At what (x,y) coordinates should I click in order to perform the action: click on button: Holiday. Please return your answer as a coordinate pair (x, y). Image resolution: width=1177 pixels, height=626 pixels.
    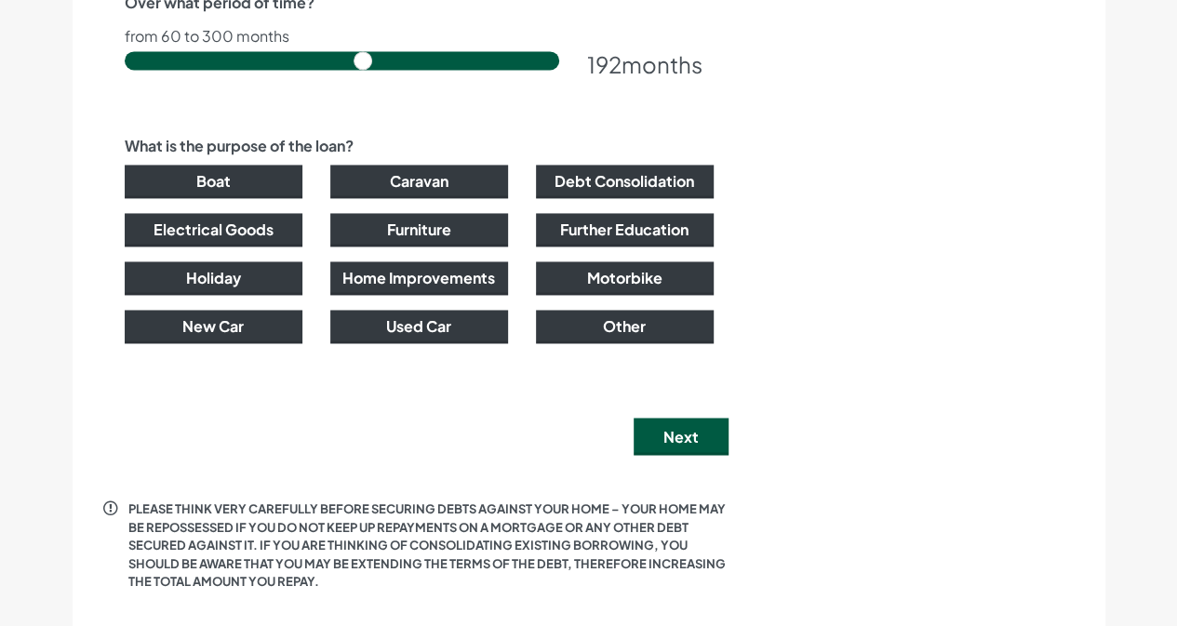
    Looking at the image, I should click on (213, 278).